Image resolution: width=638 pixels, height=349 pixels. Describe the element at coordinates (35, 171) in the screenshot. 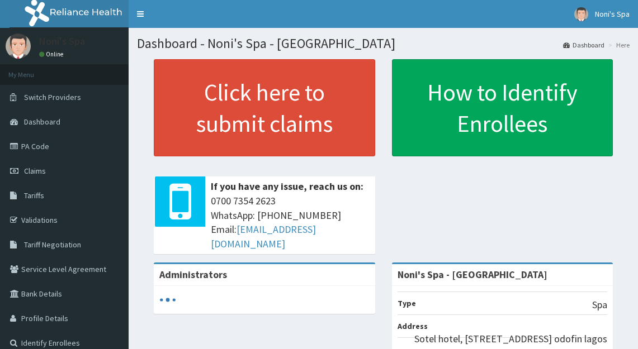

I see `span: Claims` at that location.